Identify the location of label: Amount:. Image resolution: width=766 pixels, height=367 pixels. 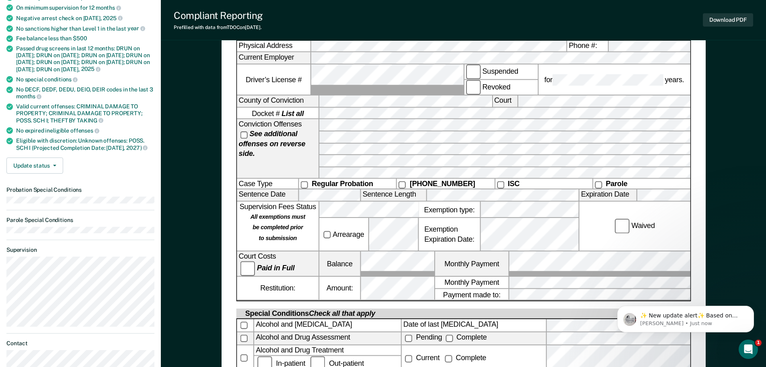
(340, 288).